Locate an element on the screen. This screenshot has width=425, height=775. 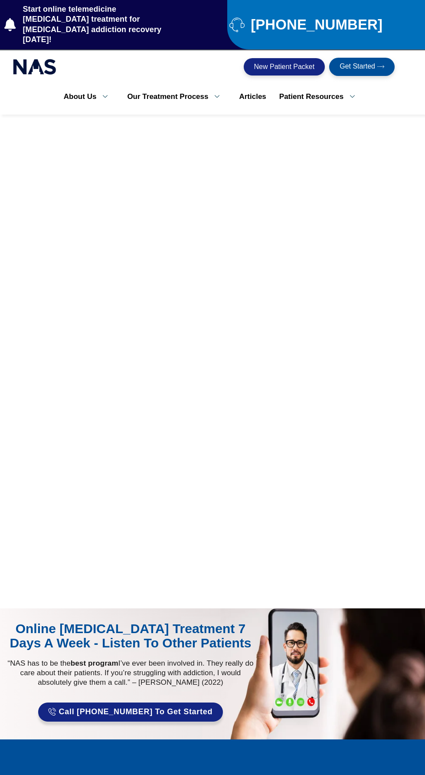
a: New Patient Packet is located at coordinates (285, 67).